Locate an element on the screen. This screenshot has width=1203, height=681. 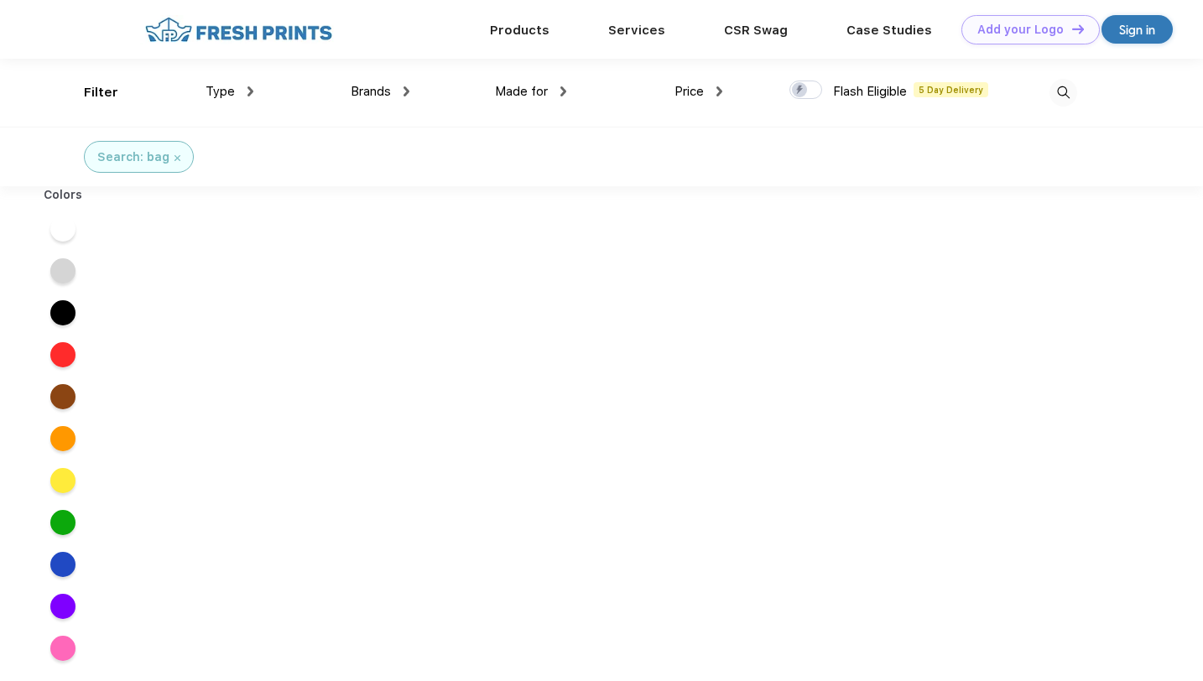
div: Colors is located at coordinates (63, 195).